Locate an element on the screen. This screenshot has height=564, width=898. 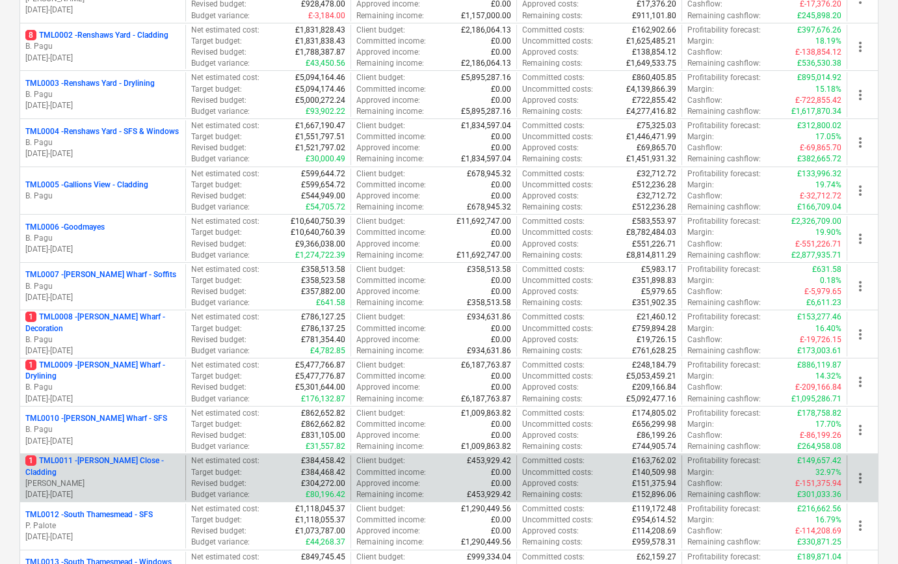
p: £4,782.85 is located at coordinates (328, 351).